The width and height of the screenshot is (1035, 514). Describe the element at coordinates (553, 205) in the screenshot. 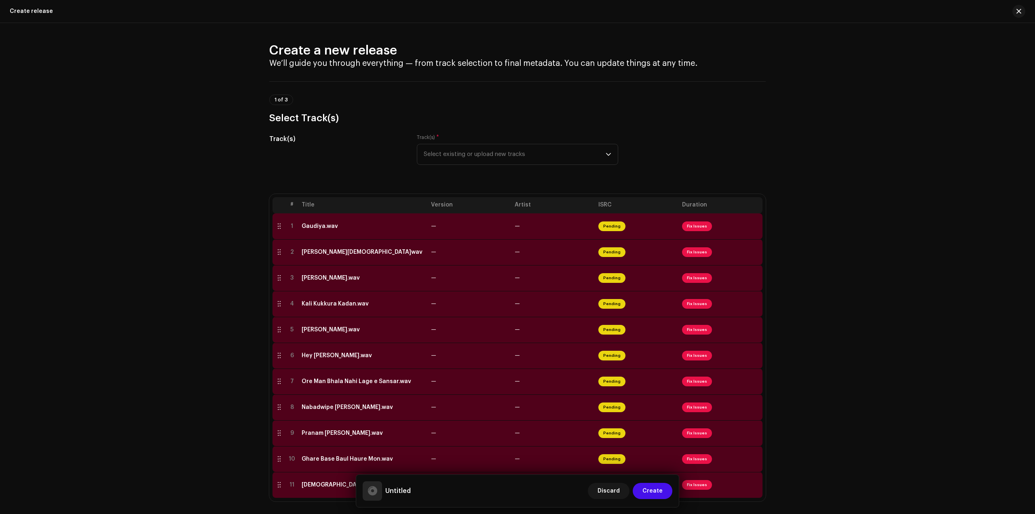

I see `th: Artist` at that location.